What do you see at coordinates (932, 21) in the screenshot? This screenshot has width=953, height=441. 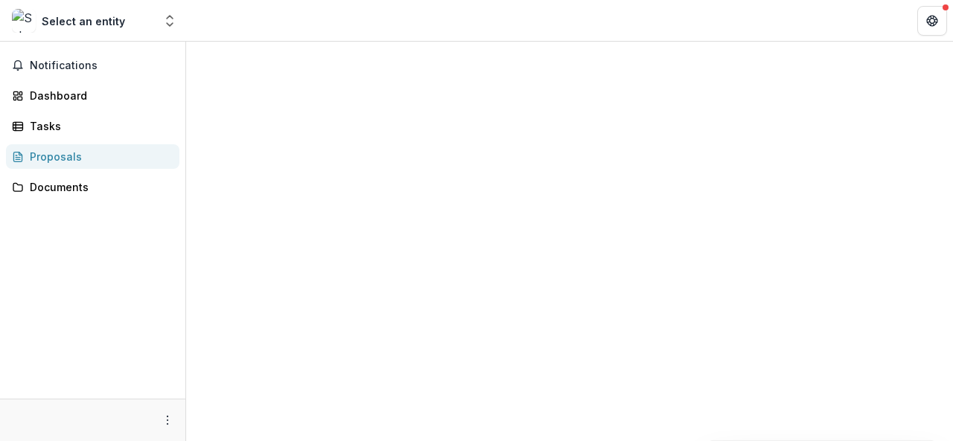 I see `button: Get Help` at bounding box center [932, 21].